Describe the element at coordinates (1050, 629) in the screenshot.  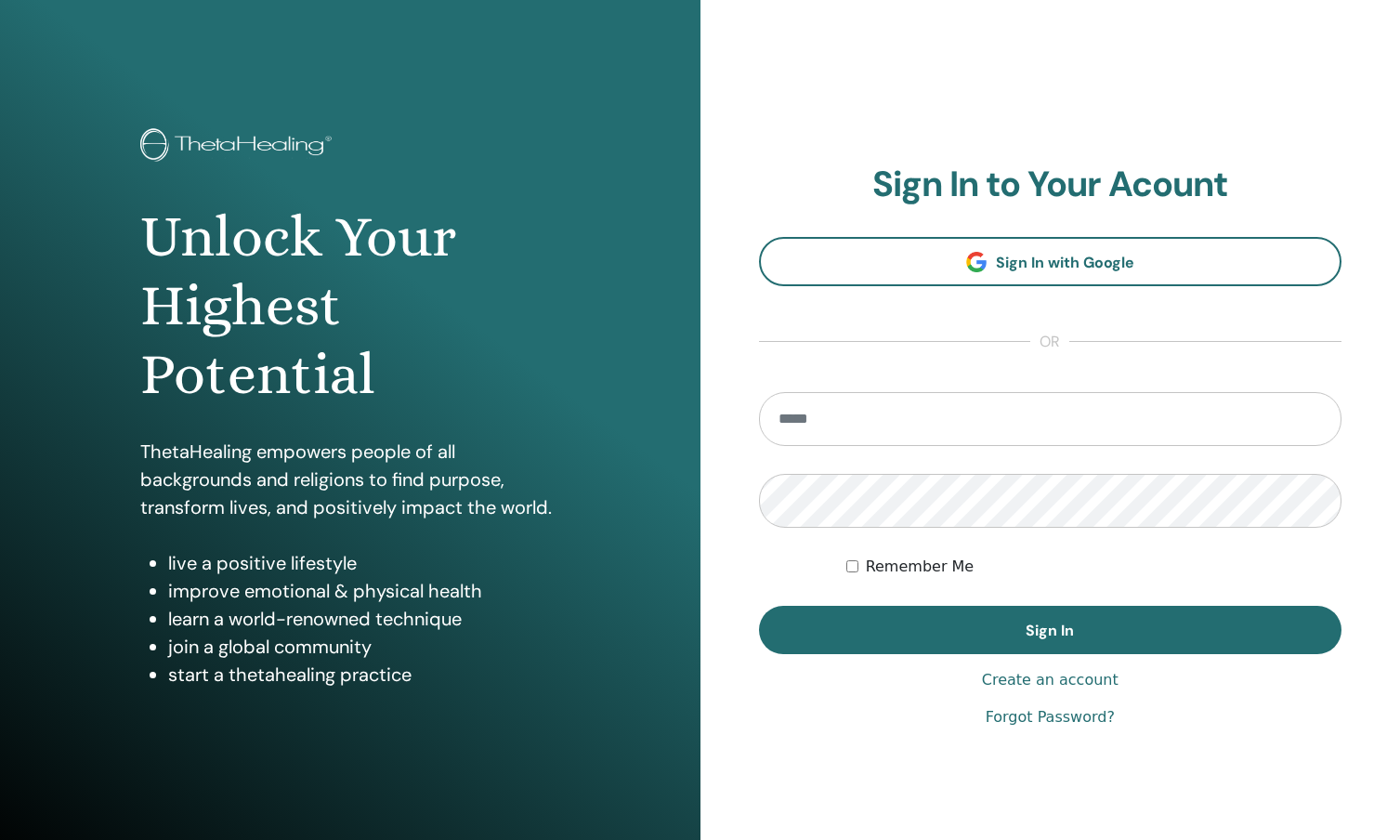
I see `span: Sign In` at that location.